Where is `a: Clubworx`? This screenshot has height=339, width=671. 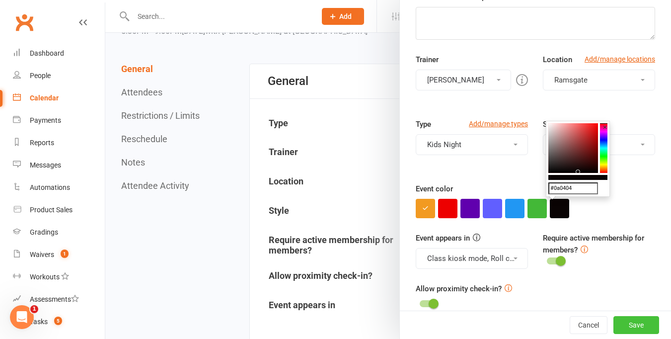
a: Clubworx is located at coordinates (24, 22).